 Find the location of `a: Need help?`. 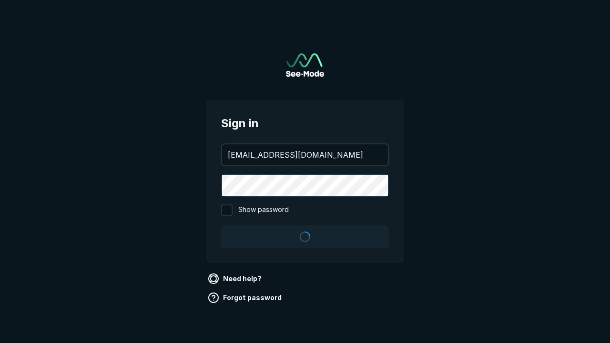

a: Need help? is located at coordinates (235, 279).